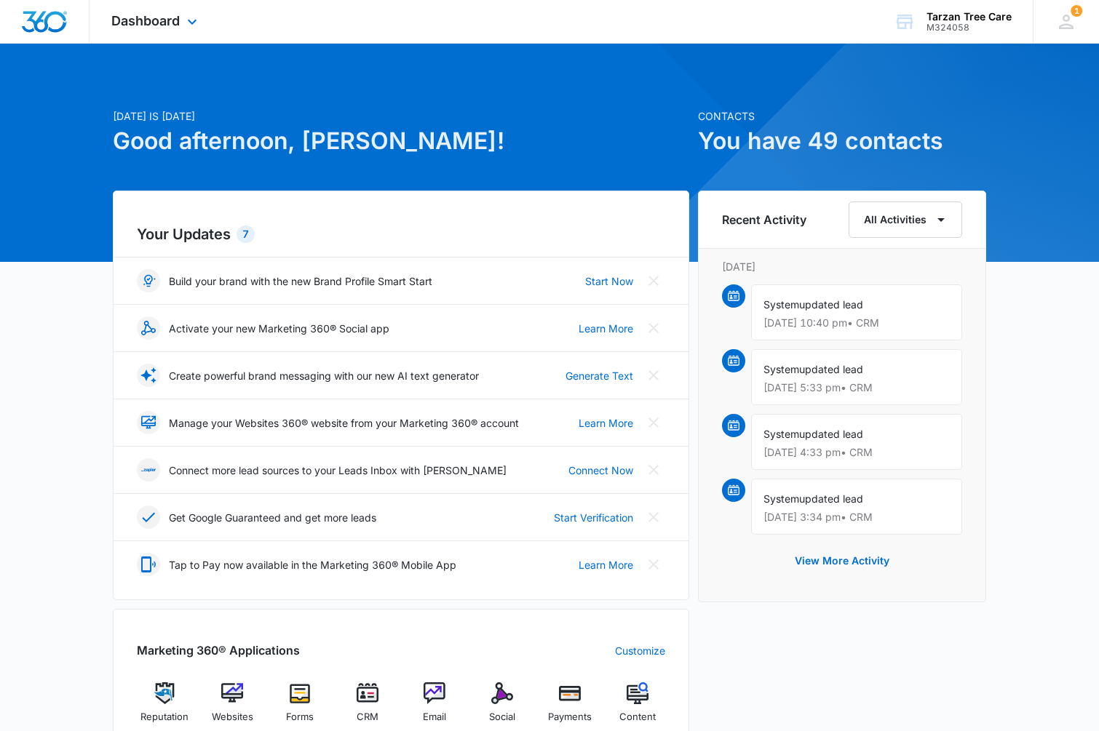  I want to click on span: CRM, so click(368, 718).